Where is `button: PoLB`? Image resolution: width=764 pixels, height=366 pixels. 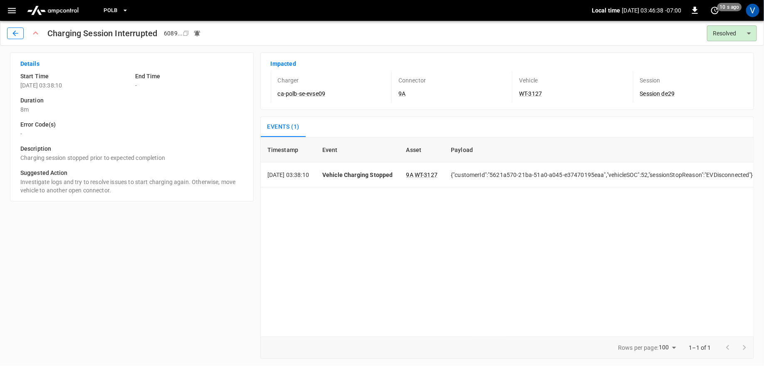 button: PoLB is located at coordinates (116, 10).